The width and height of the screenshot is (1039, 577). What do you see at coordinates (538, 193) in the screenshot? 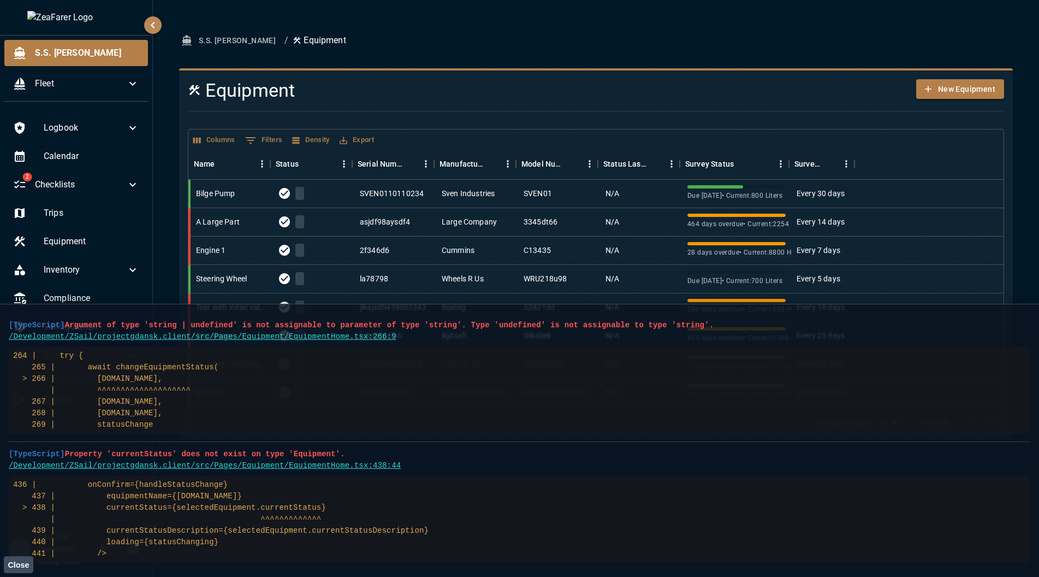
I see `div: SVEN01` at bounding box center [538, 193].